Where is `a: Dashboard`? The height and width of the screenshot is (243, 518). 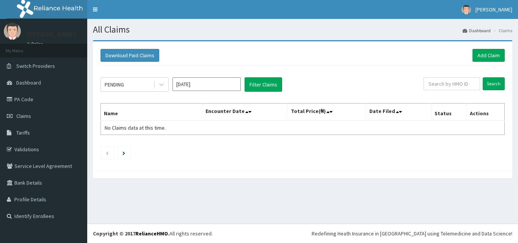 a: Dashboard is located at coordinates (477, 30).